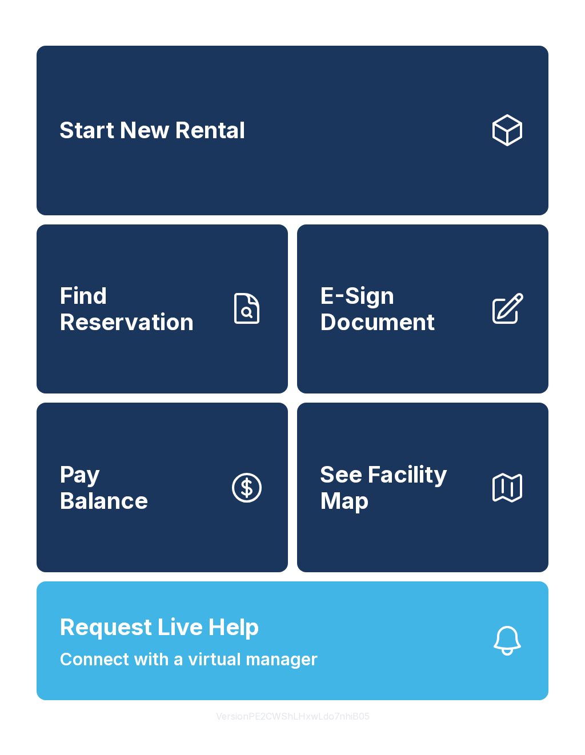 This screenshot has width=585, height=755. I want to click on button: Request Live HelpConnect with a virtual manager, so click(292, 641).